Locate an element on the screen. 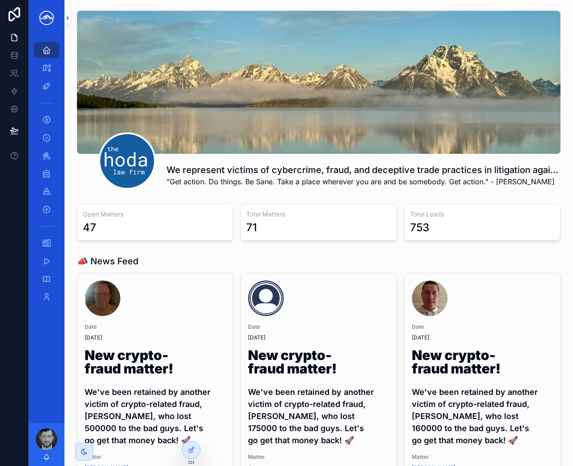 This screenshot has width=573, height=466. div: scrollable content is located at coordinates (47, 176).